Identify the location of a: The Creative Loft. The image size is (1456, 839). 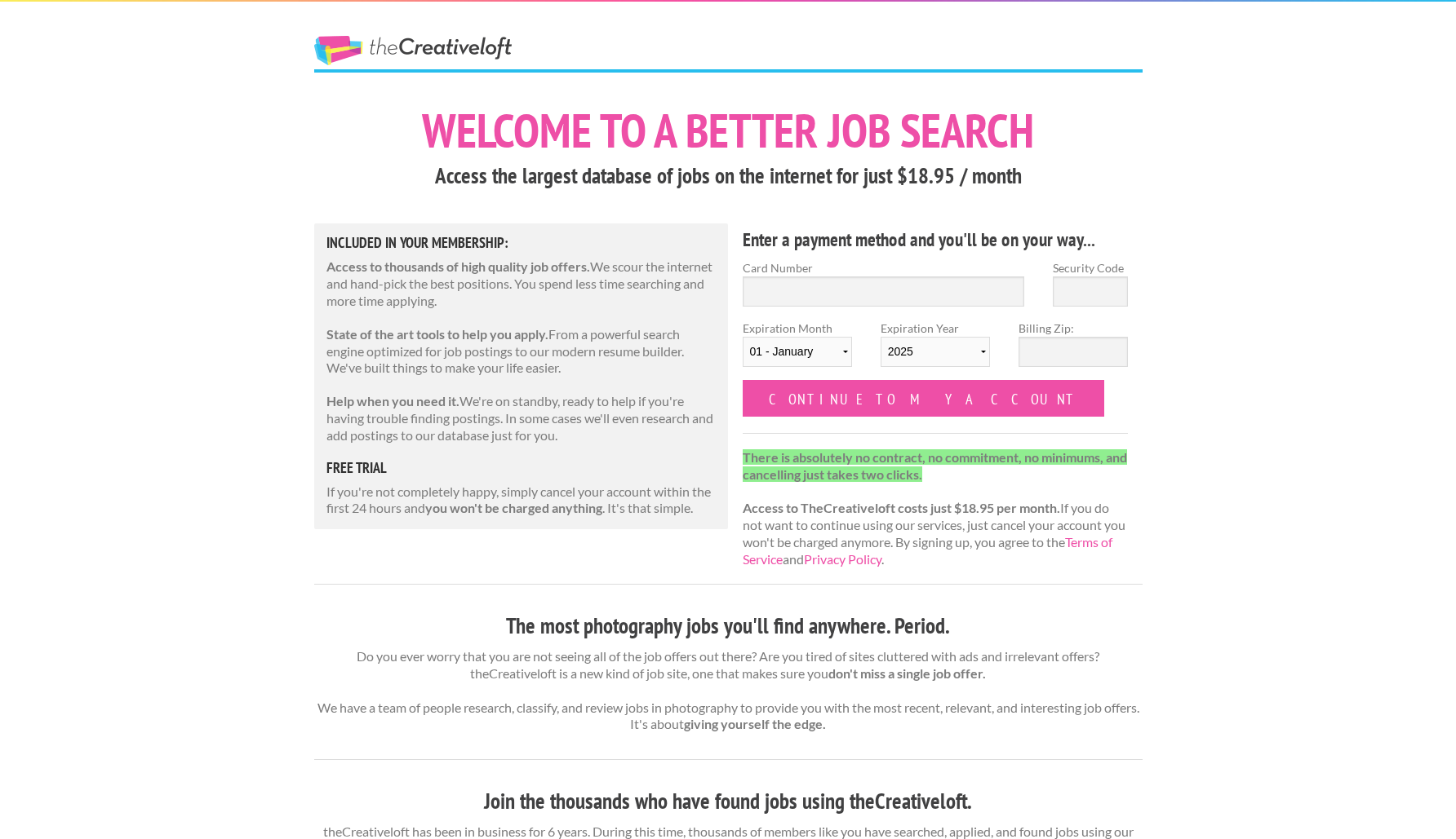
(413, 51).